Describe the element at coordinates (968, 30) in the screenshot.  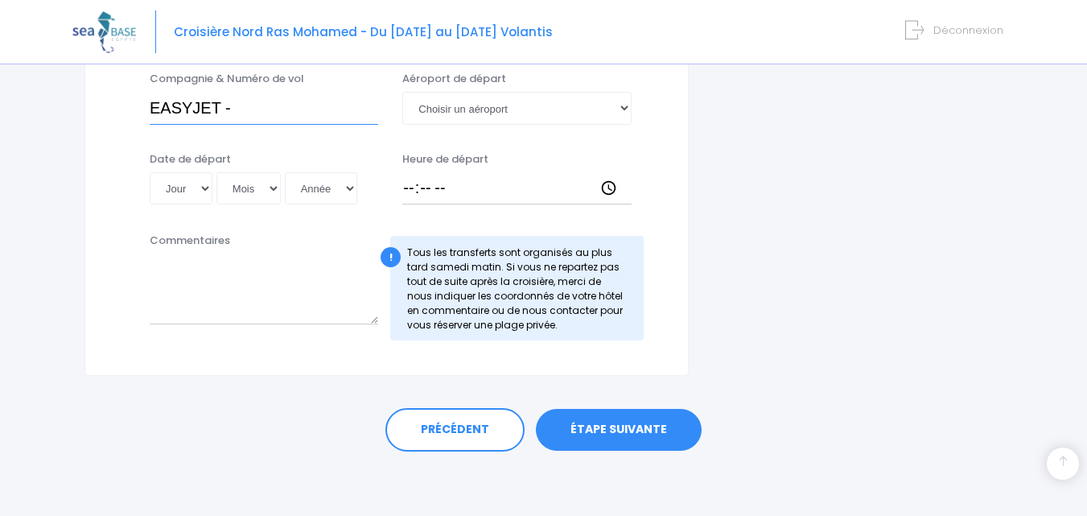
I see `span: Déconnexion` at that location.